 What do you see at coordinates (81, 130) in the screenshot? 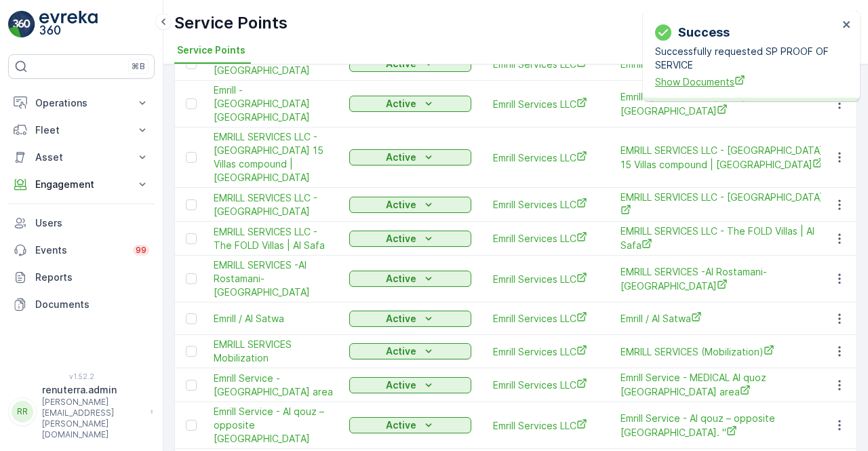
I see `p: Fleet` at bounding box center [81, 130].